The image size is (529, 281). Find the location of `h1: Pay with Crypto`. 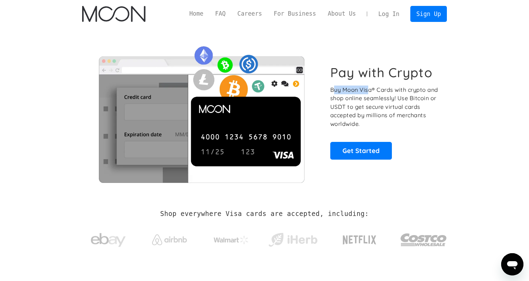

h1: Pay with Crypto is located at coordinates (381, 72).